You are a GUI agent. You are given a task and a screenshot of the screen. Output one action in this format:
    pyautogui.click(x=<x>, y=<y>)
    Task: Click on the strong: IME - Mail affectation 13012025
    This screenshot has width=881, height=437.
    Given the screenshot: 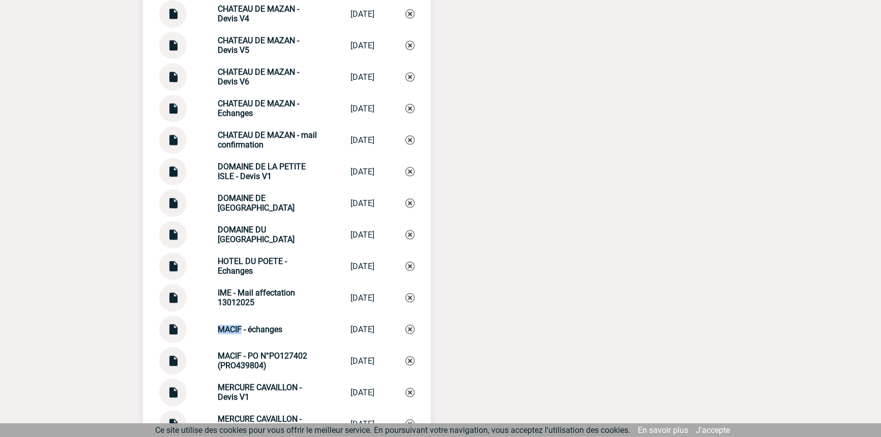 What is the action you would take?
    pyautogui.click(x=256, y=298)
    